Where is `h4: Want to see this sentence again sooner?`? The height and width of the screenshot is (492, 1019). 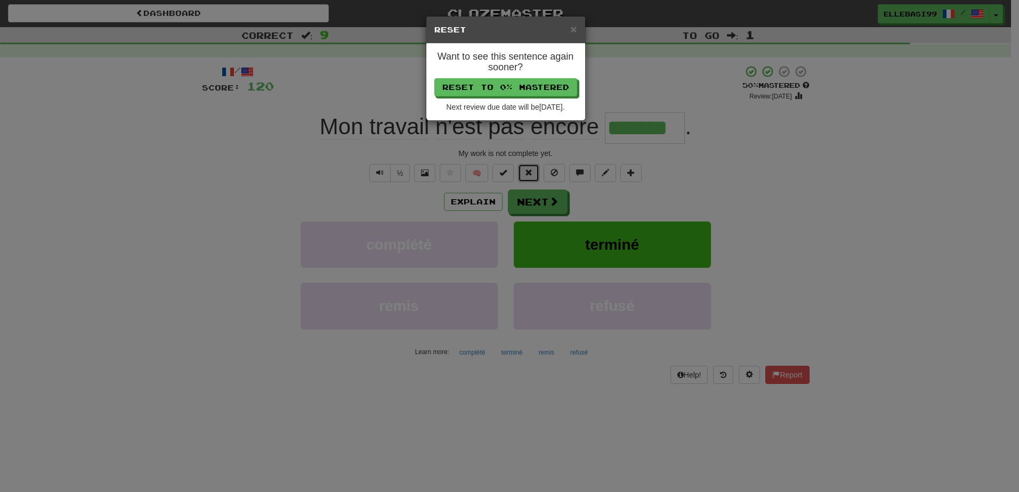 h4: Want to see this sentence again sooner? is located at coordinates (506, 62).